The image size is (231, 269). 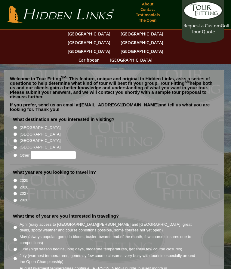 I want to click on label: 2027, so click(x=24, y=194).